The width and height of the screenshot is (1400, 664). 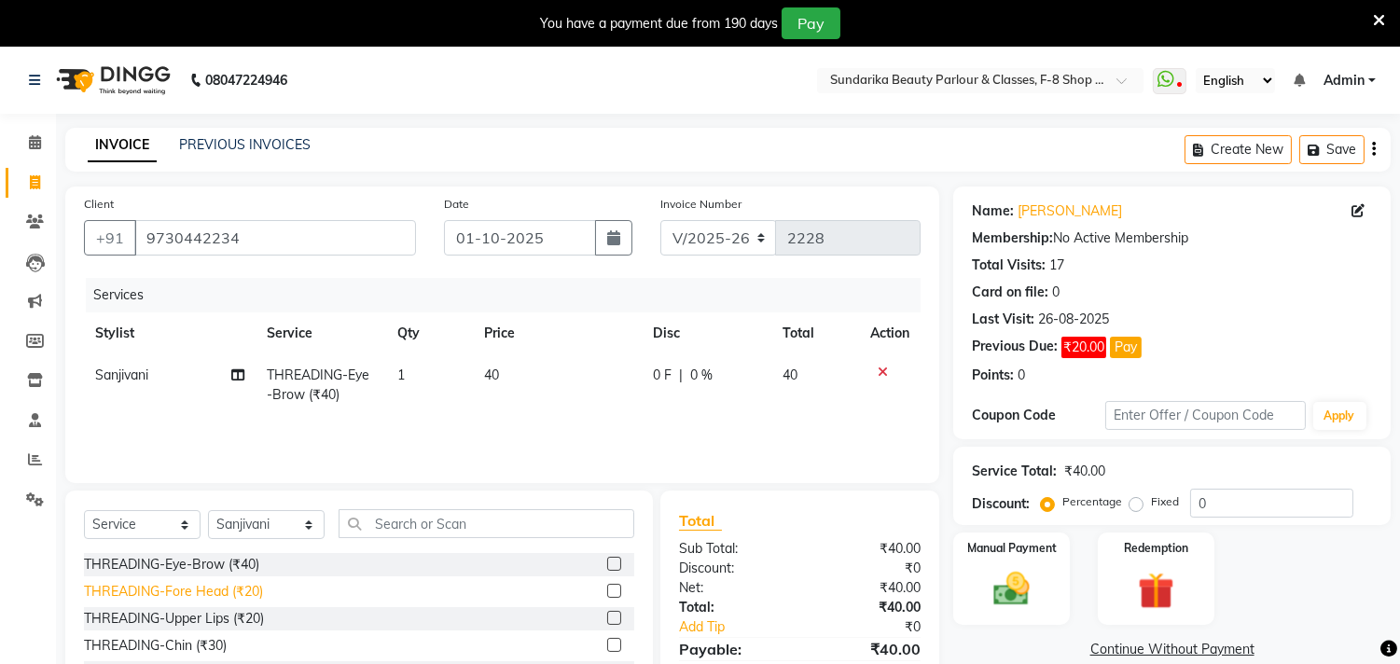 What do you see at coordinates (174, 619) in the screenshot?
I see `div: THREADING-Upper Lips (₹20)` at bounding box center [174, 619].